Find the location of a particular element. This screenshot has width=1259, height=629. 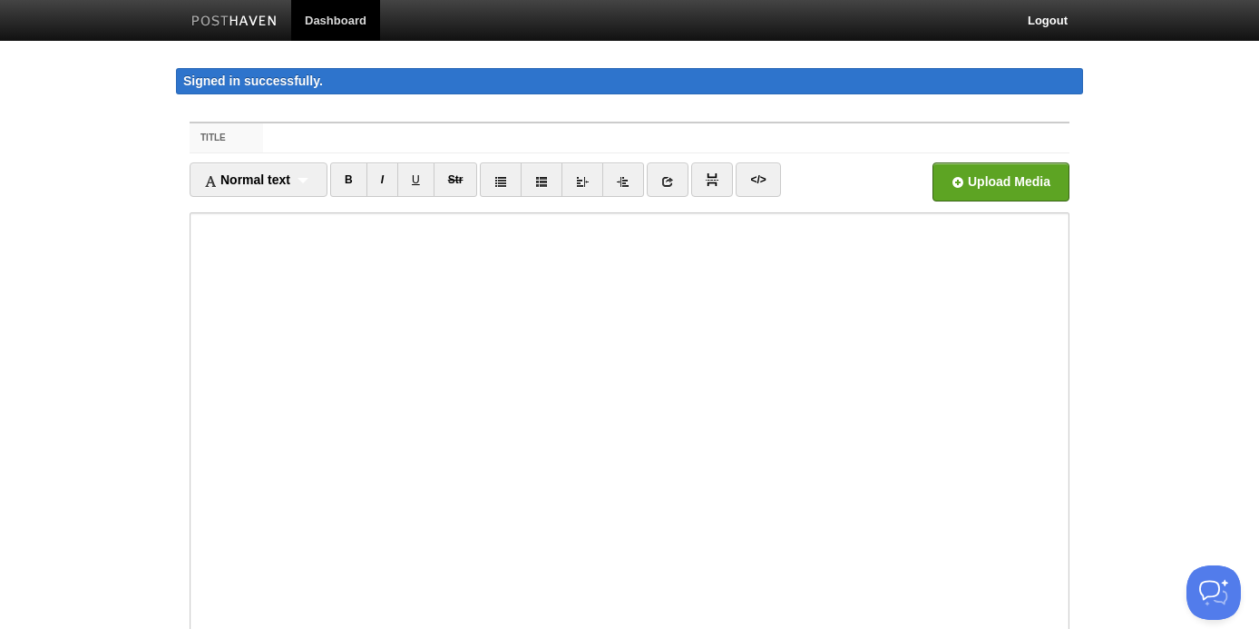

img: pagebreak-icon.png is located at coordinates (712, 180).